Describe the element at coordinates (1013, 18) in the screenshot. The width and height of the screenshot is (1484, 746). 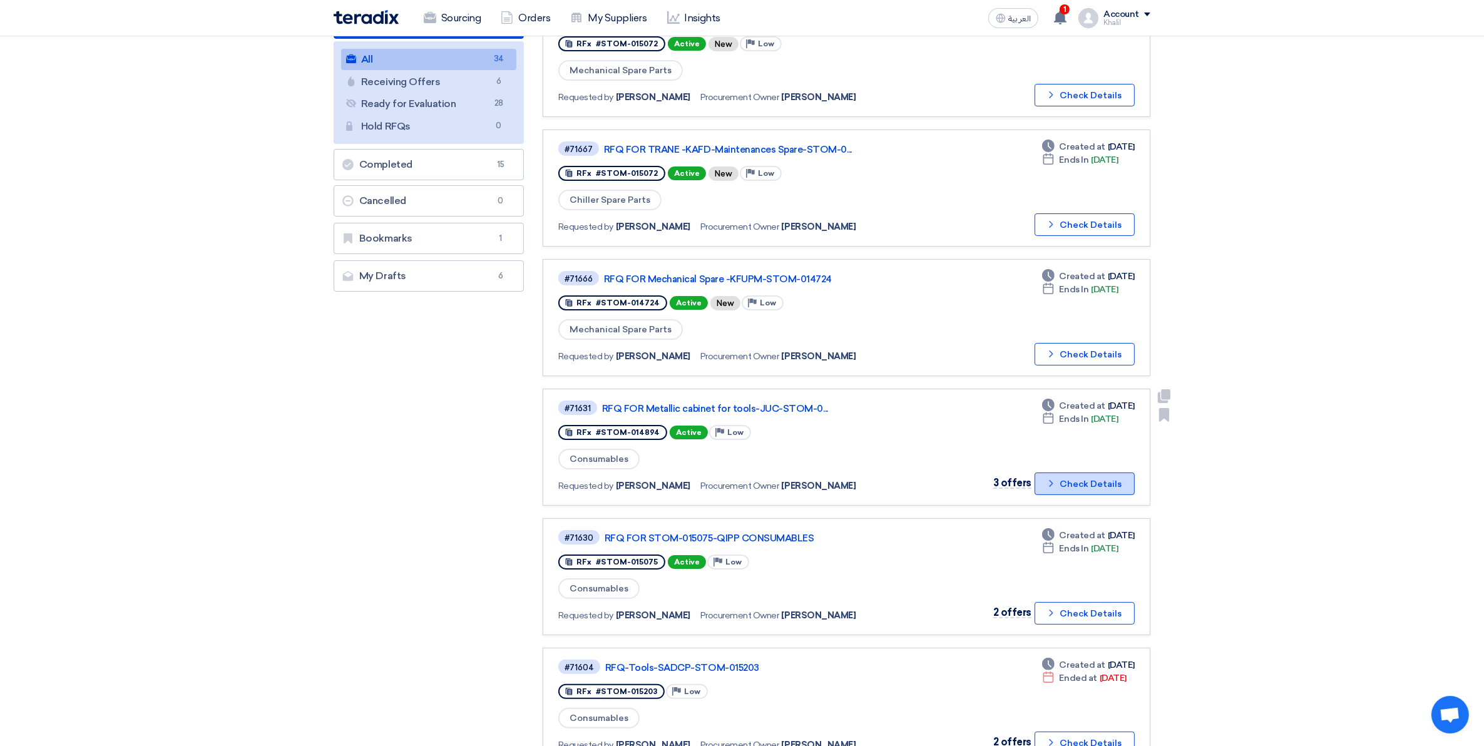
I see `button: العربية` at that location.